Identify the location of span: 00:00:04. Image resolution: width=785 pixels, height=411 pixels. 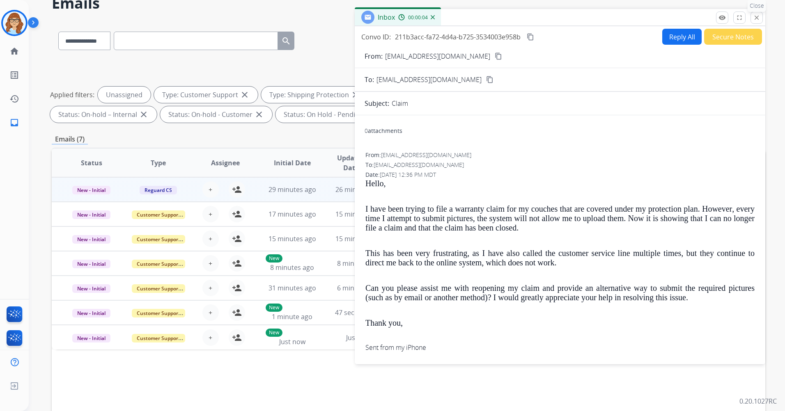
(418, 18).